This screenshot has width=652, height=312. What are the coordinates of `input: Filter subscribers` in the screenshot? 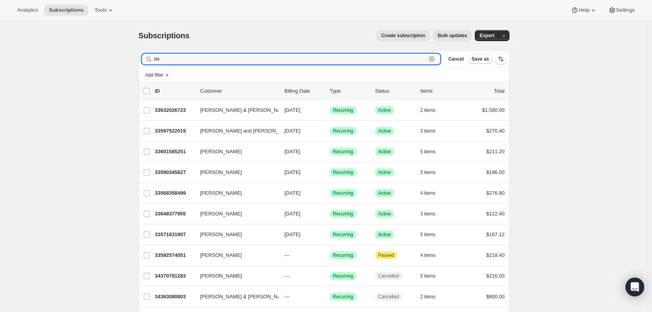 It's located at (291, 59).